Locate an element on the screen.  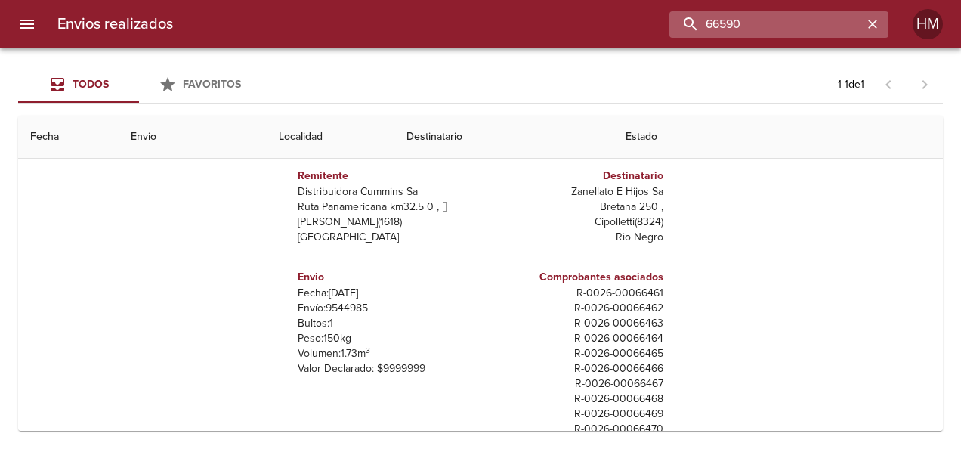
th: Estado is located at coordinates (779, 137).